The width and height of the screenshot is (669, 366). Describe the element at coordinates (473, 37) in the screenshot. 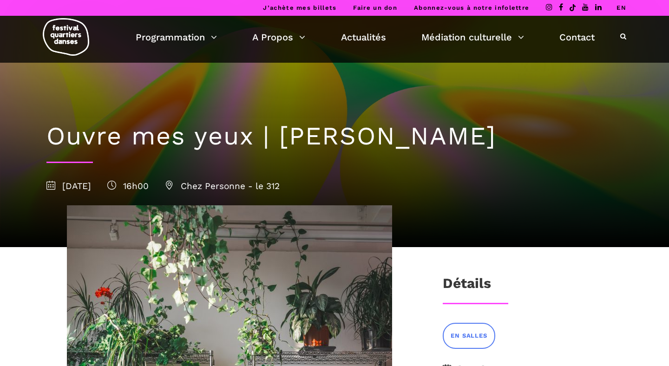

I see `a: Médiation culturelle` at that location.